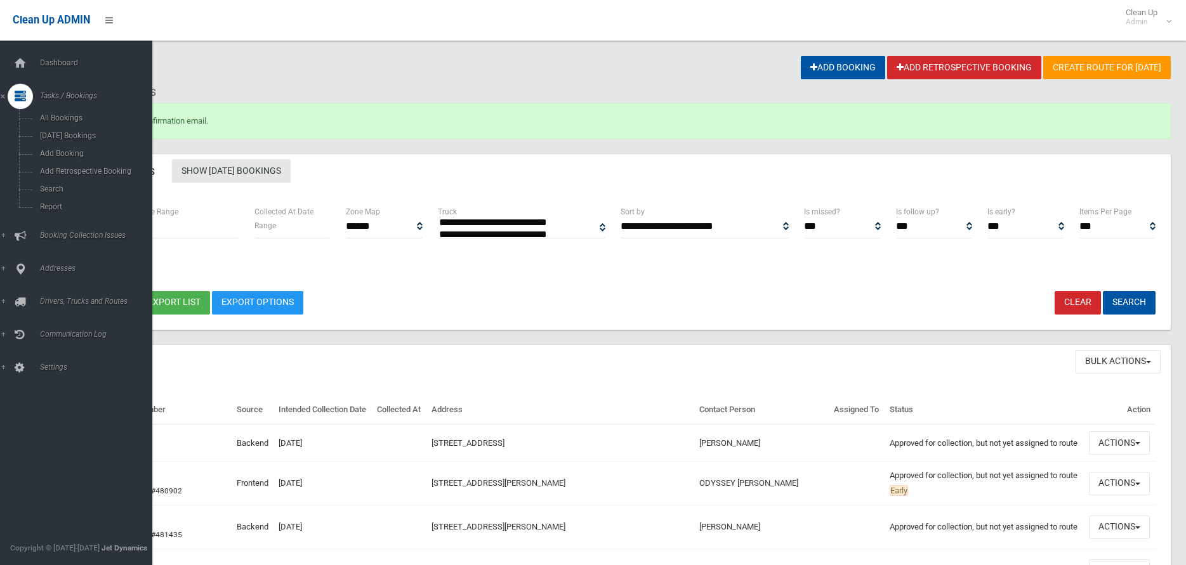  What do you see at coordinates (447, 212) in the screenshot?
I see `label: Truck` at bounding box center [447, 212].